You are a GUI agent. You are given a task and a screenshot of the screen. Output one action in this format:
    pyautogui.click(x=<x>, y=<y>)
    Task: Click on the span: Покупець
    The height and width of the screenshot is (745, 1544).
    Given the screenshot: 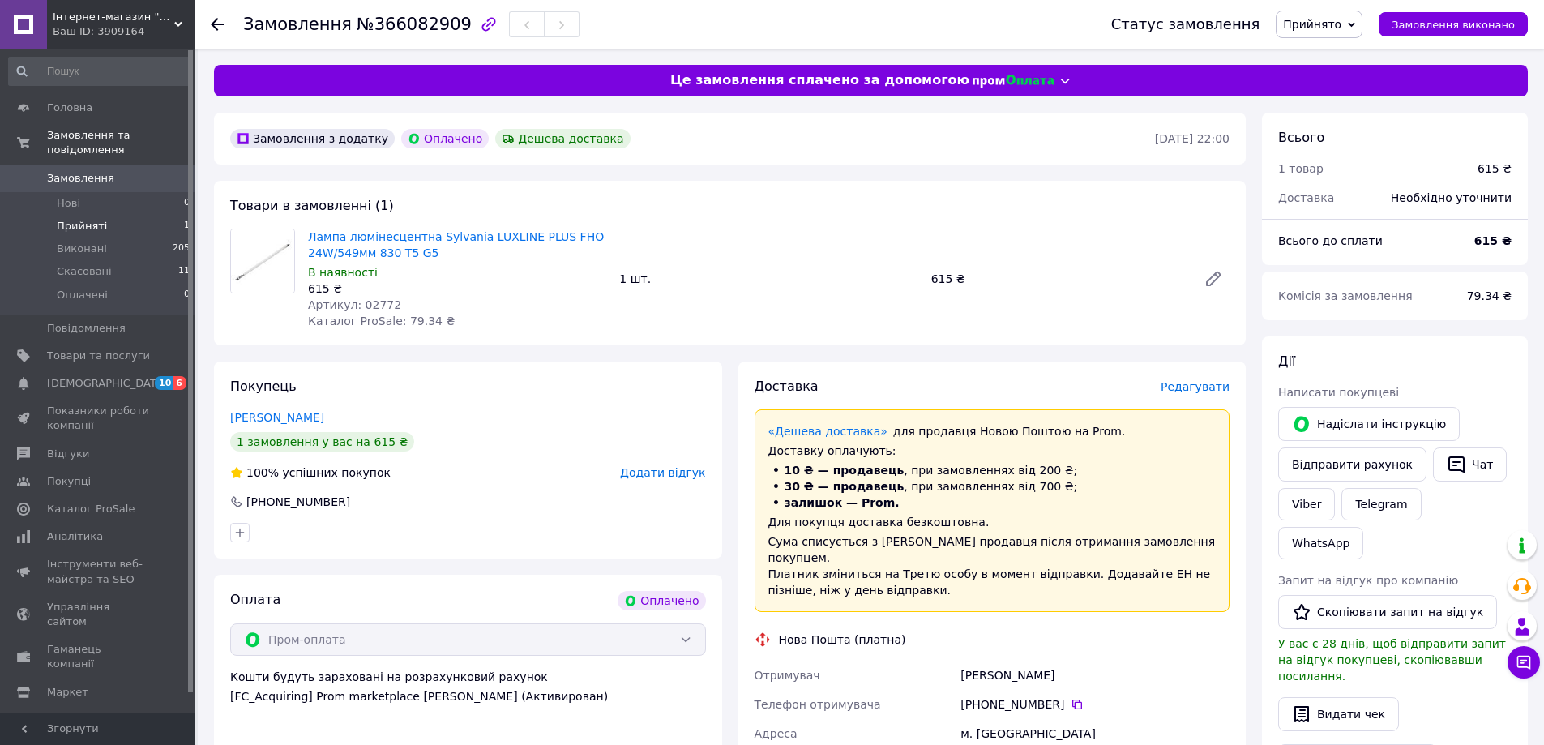 What is the action you would take?
    pyautogui.click(x=263, y=386)
    